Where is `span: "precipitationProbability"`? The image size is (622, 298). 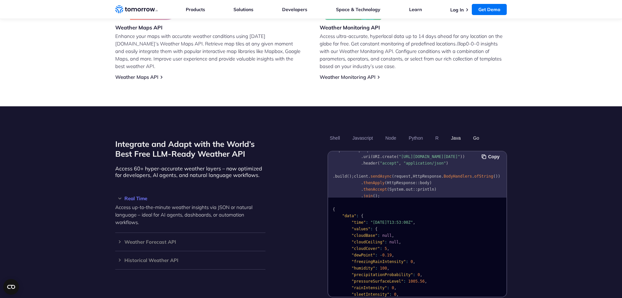 span: "precipitationProbability" is located at coordinates (382, 274).